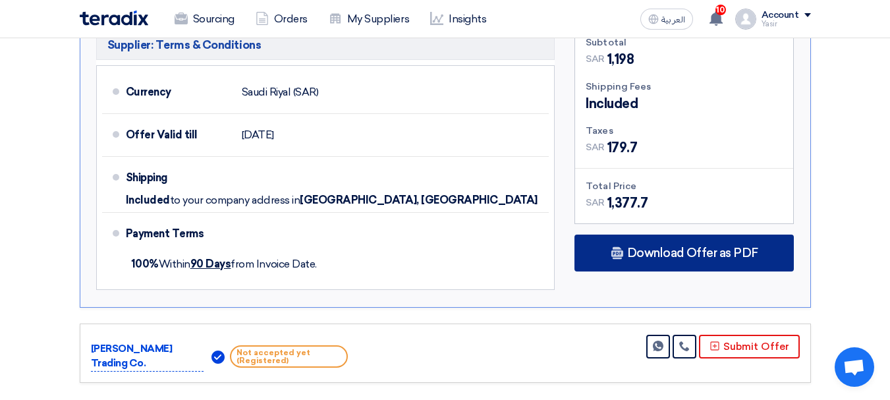 This screenshot has width=890, height=400. What do you see at coordinates (178, 92) in the screenshot?
I see `div: Currency` at bounding box center [178, 92].